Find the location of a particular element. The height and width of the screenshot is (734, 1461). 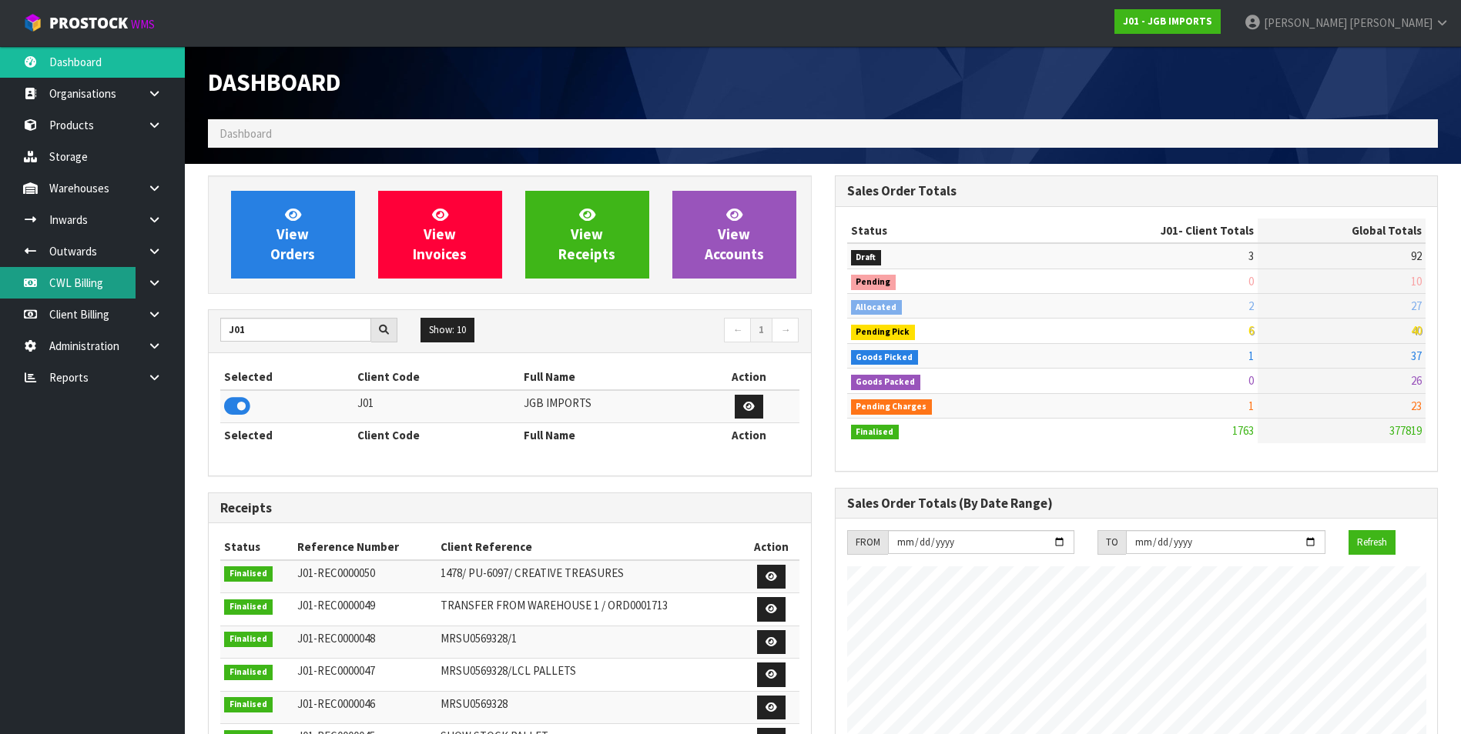

small: WMS is located at coordinates (142, 24).